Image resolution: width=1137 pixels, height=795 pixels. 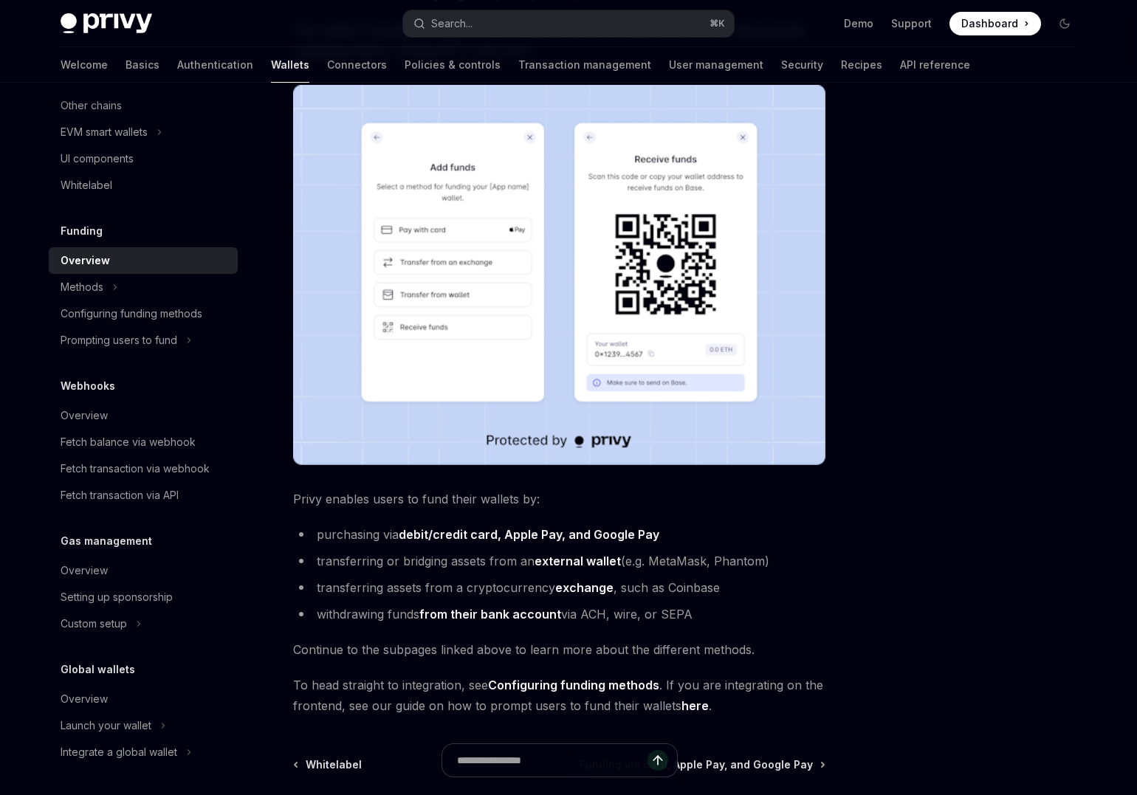 What do you see at coordinates (935, 65) in the screenshot?
I see `a: API reference` at bounding box center [935, 65].